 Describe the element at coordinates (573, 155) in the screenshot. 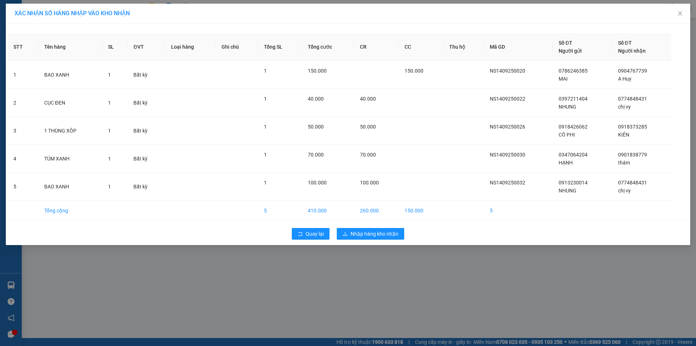

I see `span: 0347064204` at that location.